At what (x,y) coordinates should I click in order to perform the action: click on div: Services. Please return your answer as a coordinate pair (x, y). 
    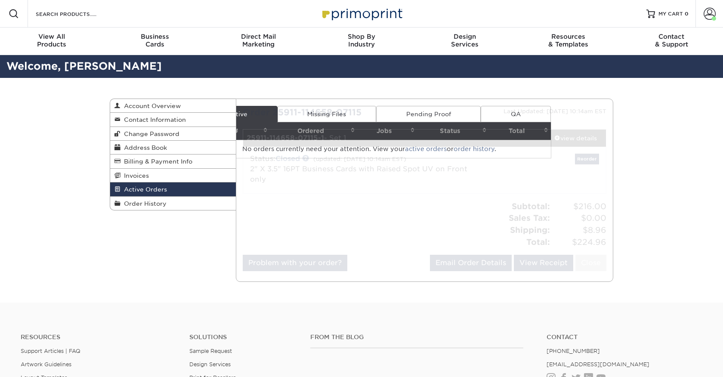
    Looking at the image, I should click on (465, 40).